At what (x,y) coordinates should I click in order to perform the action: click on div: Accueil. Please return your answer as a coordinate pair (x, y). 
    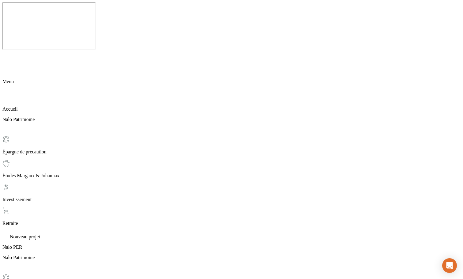
    Looking at the image, I should click on (231, 102).